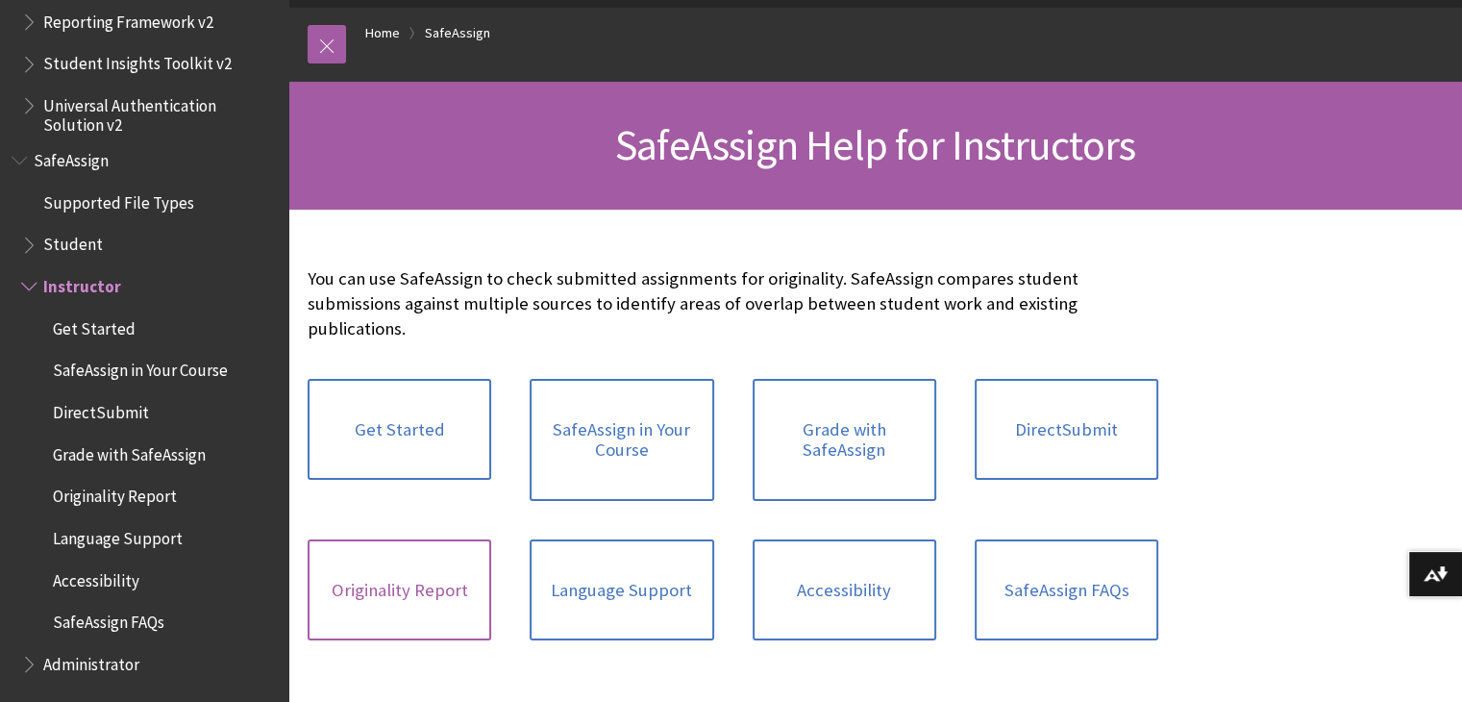 The height and width of the screenshot is (702, 1462). What do you see at coordinates (621, 590) in the screenshot?
I see `a: Language Support` at bounding box center [621, 590].